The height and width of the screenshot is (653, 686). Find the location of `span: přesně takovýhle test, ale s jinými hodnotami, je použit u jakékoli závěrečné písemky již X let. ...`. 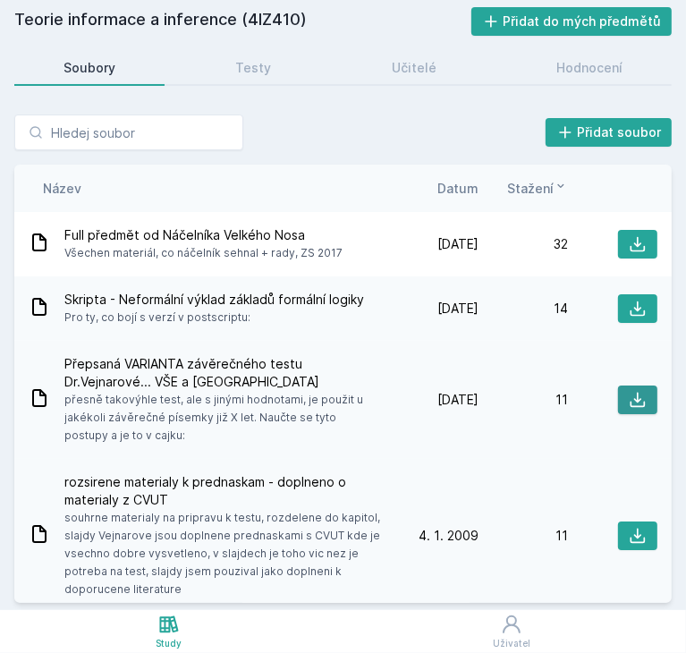

span: přesně takovýhle test, ale s jinými hodnotami, je použit u jakékoli závěrečné písemky již X let. ... is located at coordinates (223, 418).